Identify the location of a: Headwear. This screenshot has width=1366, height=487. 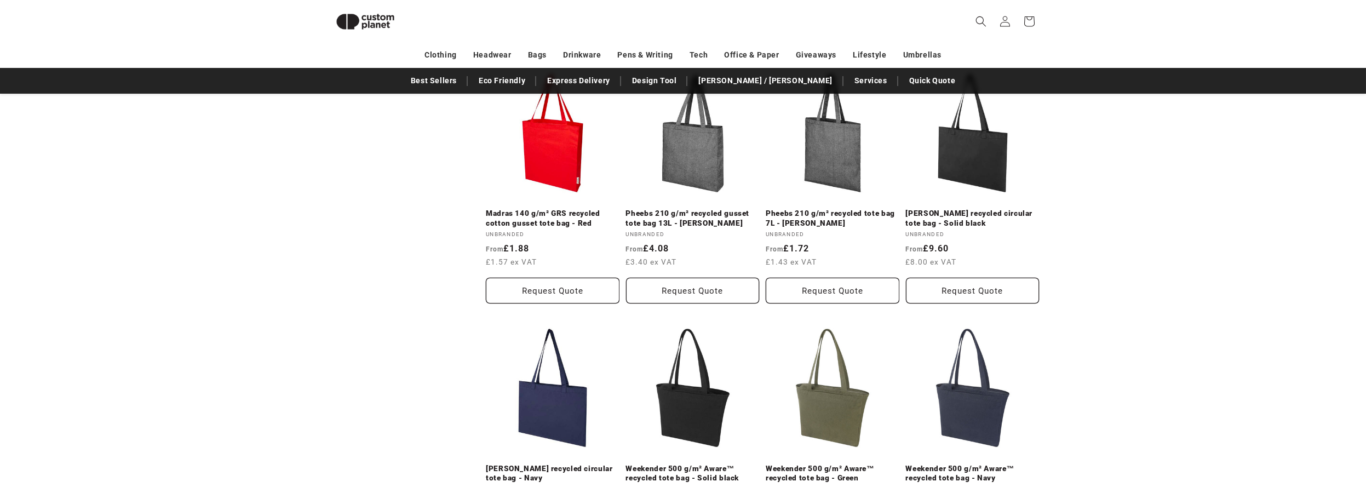
(492, 55).